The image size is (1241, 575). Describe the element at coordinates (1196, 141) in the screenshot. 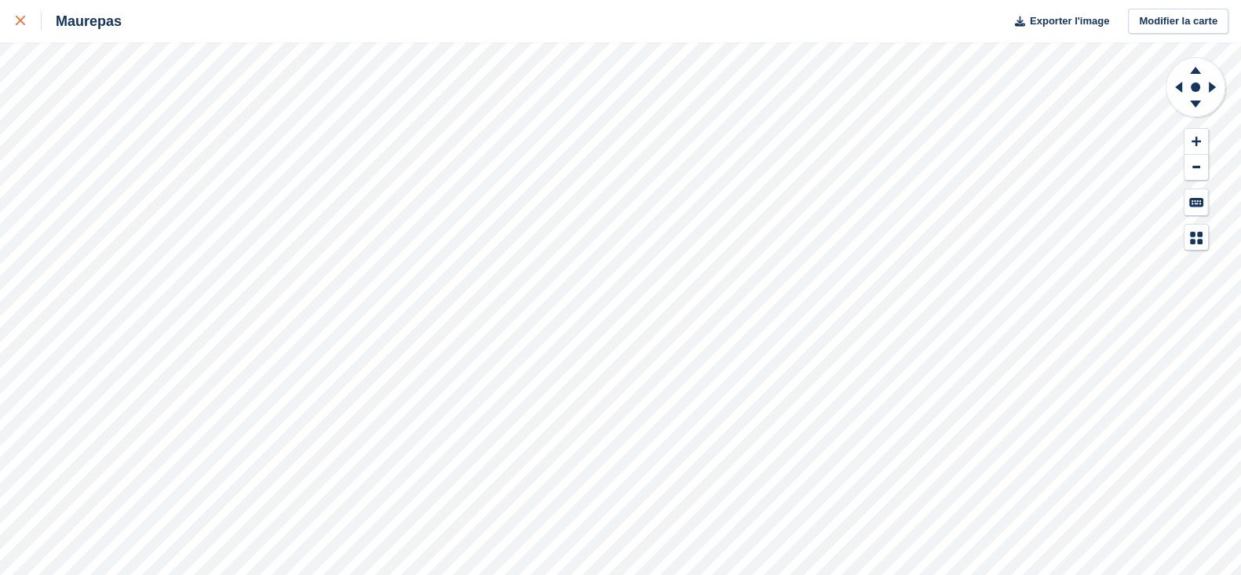

I see `button: Zoom avant` at that location.